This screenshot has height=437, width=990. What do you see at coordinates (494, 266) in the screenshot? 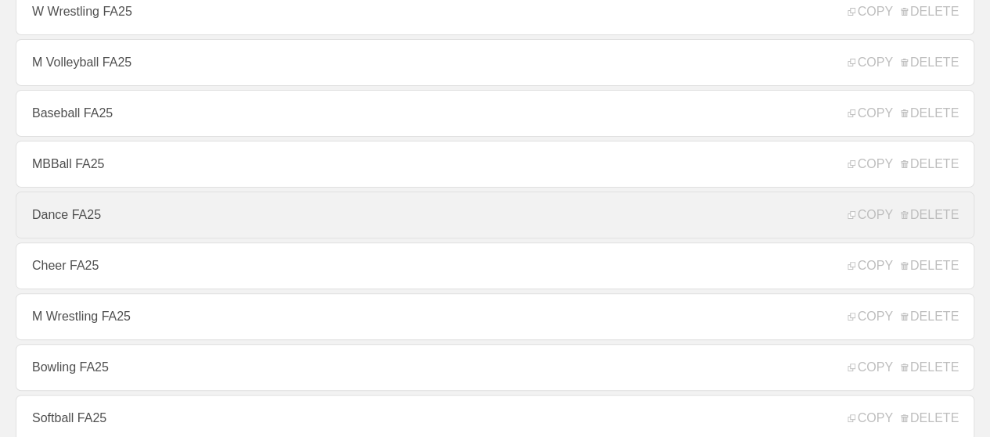
I see `a: Cheer FA25` at bounding box center [494, 266].